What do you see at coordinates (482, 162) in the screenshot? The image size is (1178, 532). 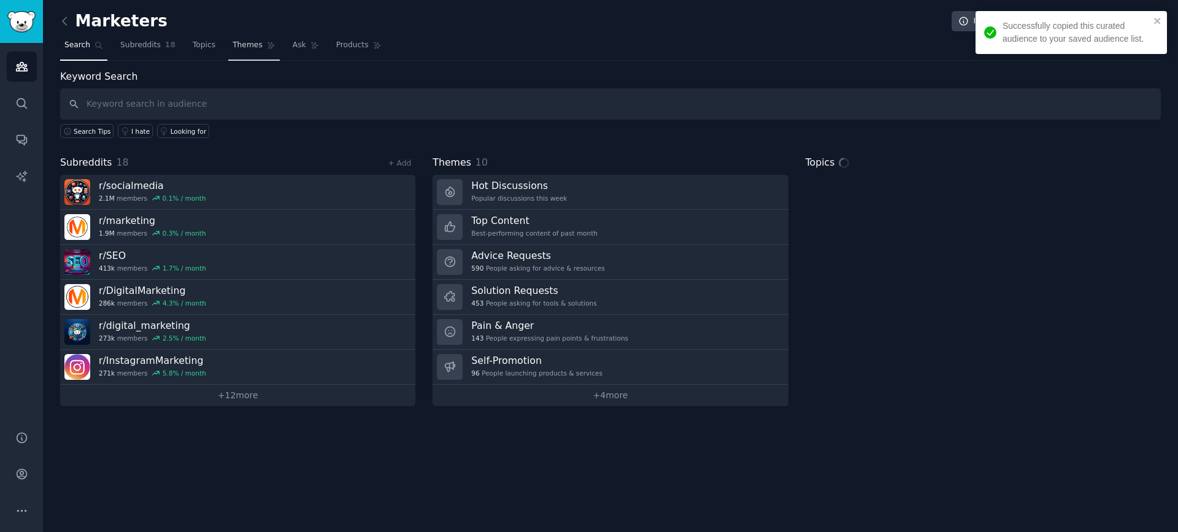 I see `span: 10` at bounding box center [482, 162].